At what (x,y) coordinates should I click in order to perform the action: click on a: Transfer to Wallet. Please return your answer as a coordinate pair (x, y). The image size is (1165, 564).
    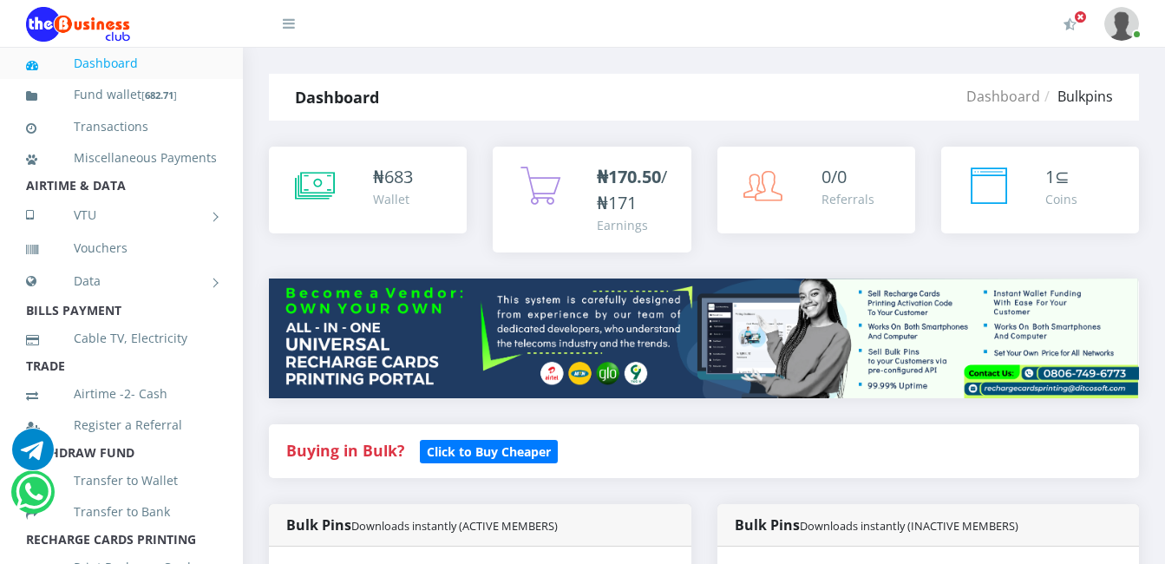
    Looking at the image, I should click on (121, 480).